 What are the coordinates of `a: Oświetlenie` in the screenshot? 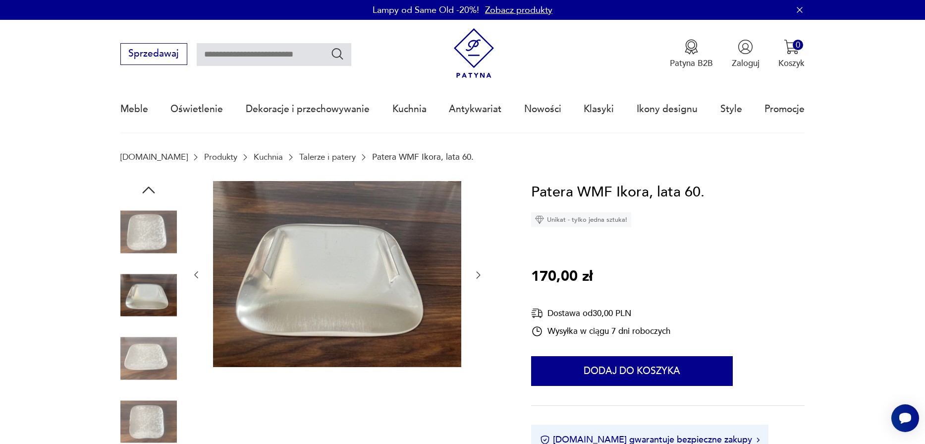 It's located at (197, 109).